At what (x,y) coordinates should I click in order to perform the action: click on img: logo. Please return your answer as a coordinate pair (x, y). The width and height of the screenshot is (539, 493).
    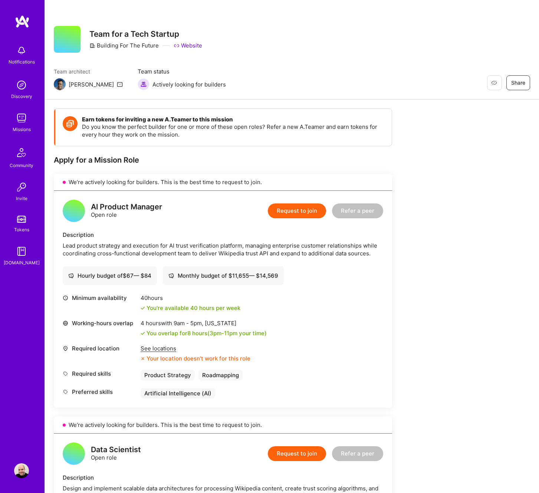
    Looking at the image, I should click on (22, 22).